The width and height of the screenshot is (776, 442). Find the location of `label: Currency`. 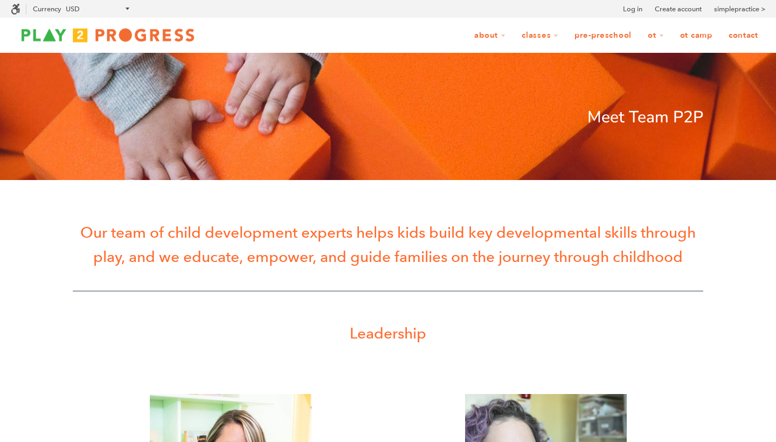

label: Currency is located at coordinates (47, 9).